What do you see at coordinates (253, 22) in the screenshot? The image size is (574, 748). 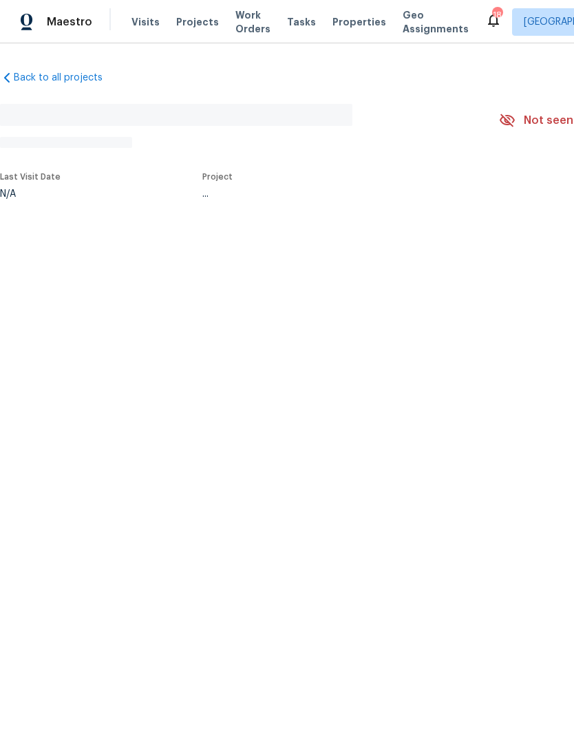 I see `span: Work Orders` at bounding box center [253, 22].